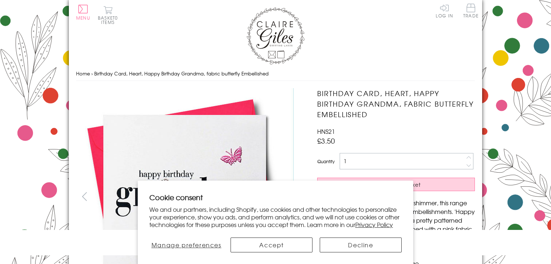 The height and width of the screenshot is (264, 551). I want to click on button: Manage preferences, so click(186, 245).